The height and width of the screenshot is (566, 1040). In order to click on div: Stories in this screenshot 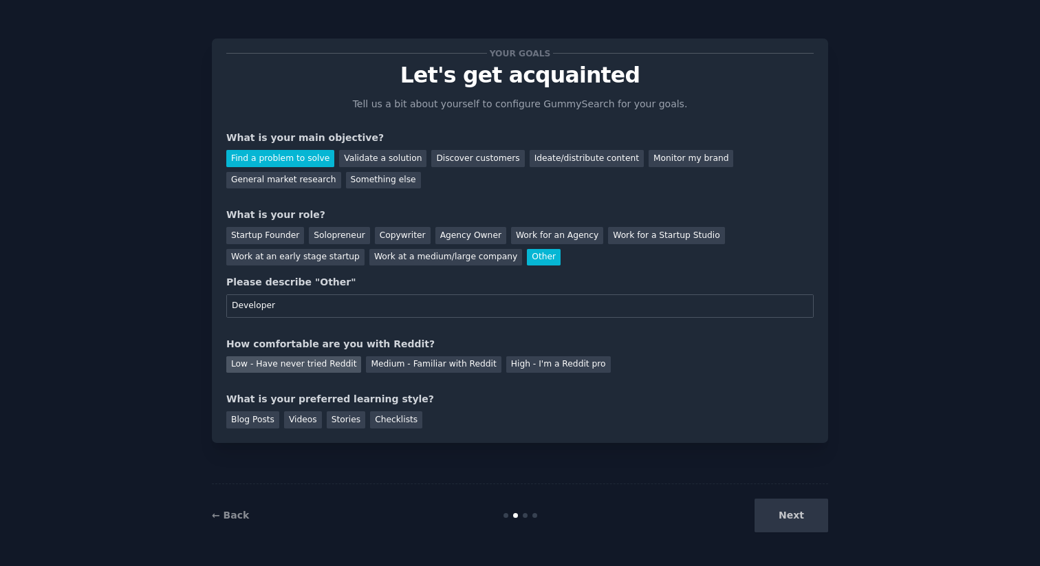, I will do `click(346, 420)`.